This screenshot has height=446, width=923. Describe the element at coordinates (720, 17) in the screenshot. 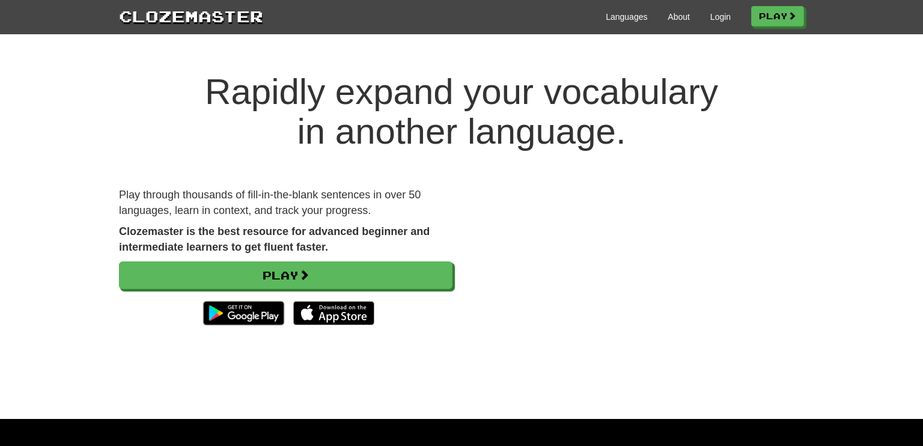

I see `a: Login` at that location.